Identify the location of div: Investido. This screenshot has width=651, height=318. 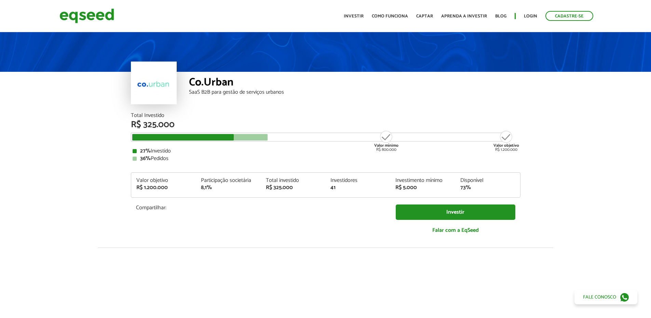
(326, 151).